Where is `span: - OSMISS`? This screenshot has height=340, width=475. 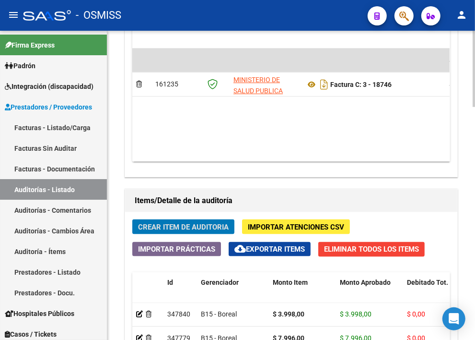 span: - OSMISS is located at coordinates (98, 15).